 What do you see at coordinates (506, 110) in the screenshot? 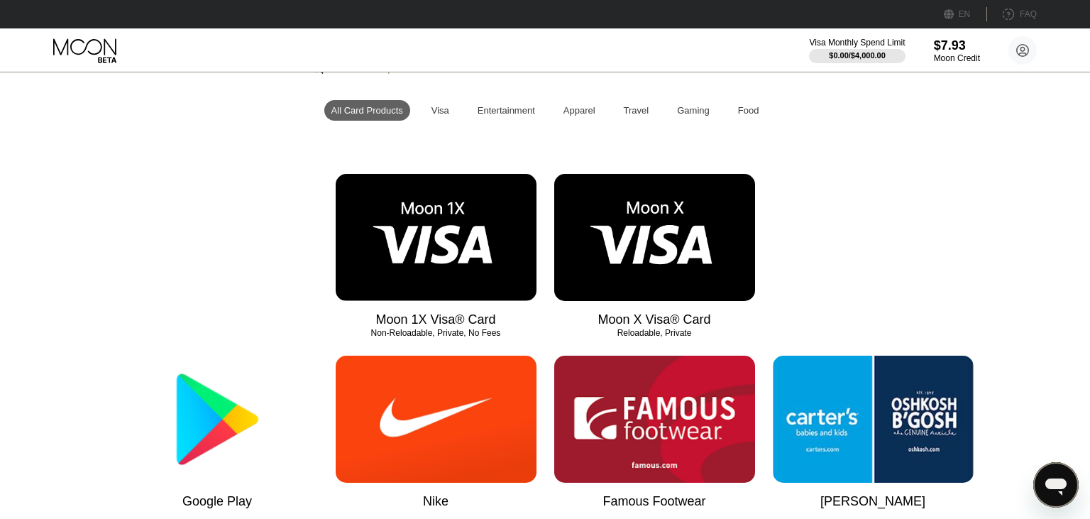
I see `div: Entertainment` at bounding box center [506, 110].